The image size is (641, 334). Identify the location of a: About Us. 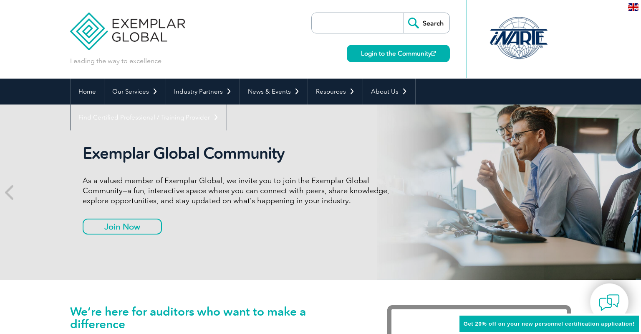
(389, 91).